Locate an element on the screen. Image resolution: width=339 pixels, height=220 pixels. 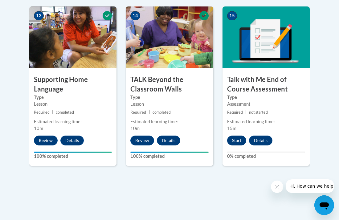
button: Start is located at coordinates (237, 140).